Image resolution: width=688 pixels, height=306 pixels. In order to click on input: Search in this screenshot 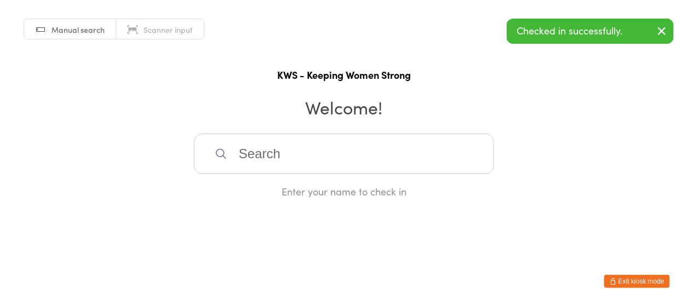, I will do `click(344, 154)`.